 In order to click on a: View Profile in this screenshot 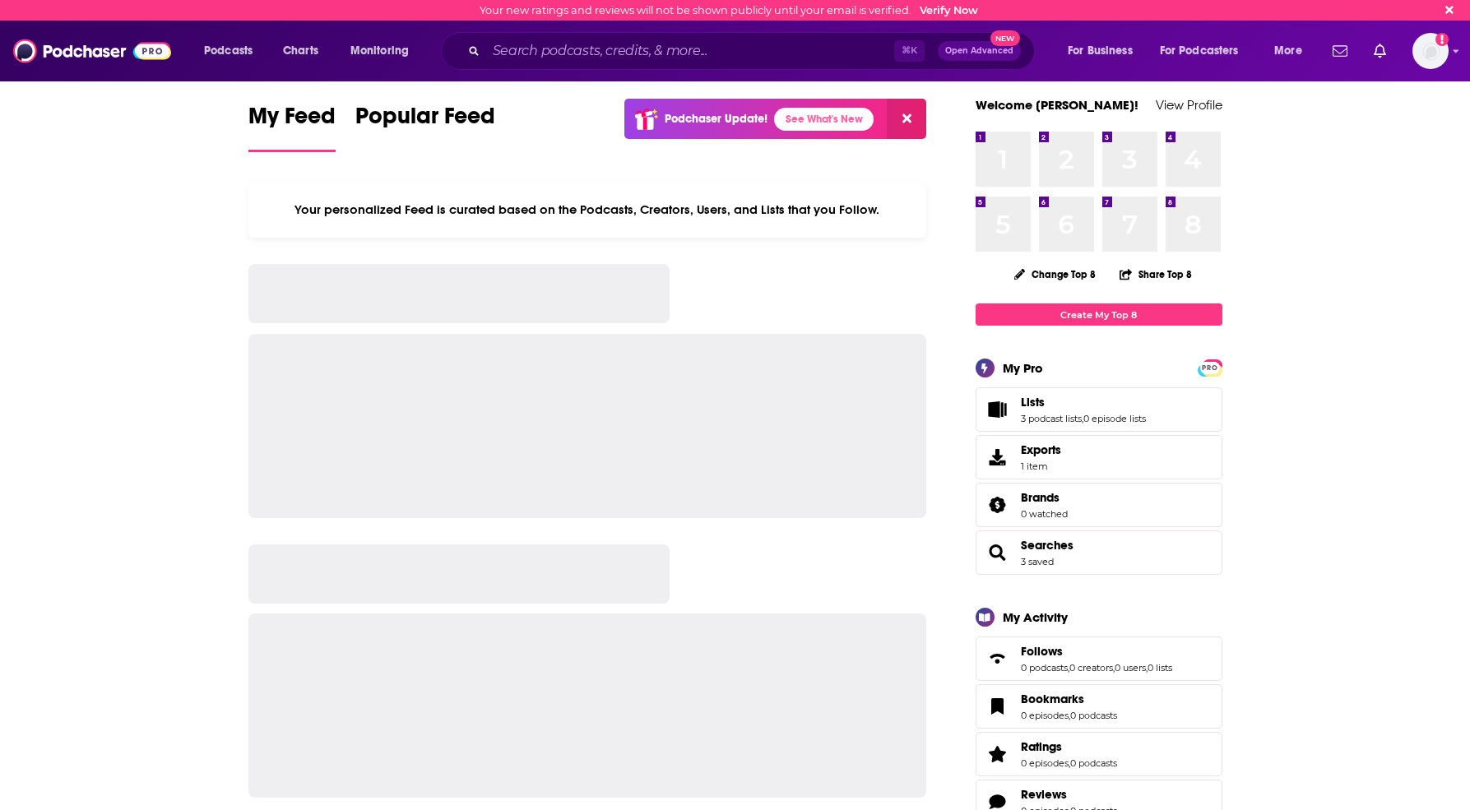, I will do `click(1188, 104)`.